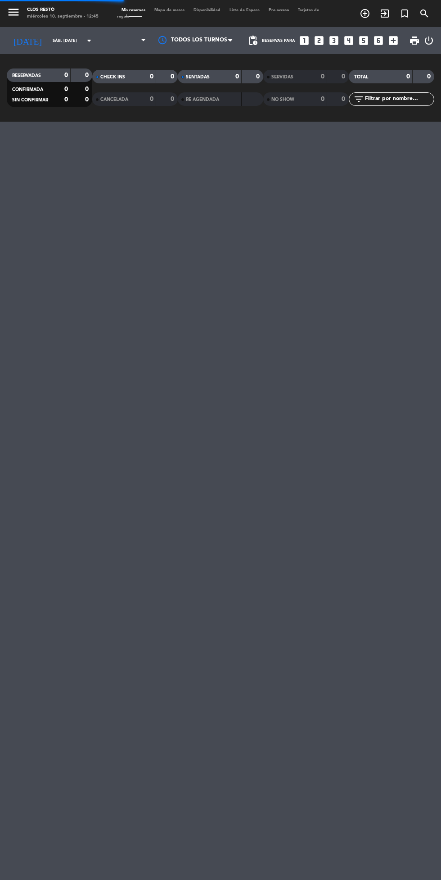 The width and height of the screenshot is (441, 880). Describe the element at coordinates (365, 14) in the screenshot. I see `i: add_circle_outline` at that location.